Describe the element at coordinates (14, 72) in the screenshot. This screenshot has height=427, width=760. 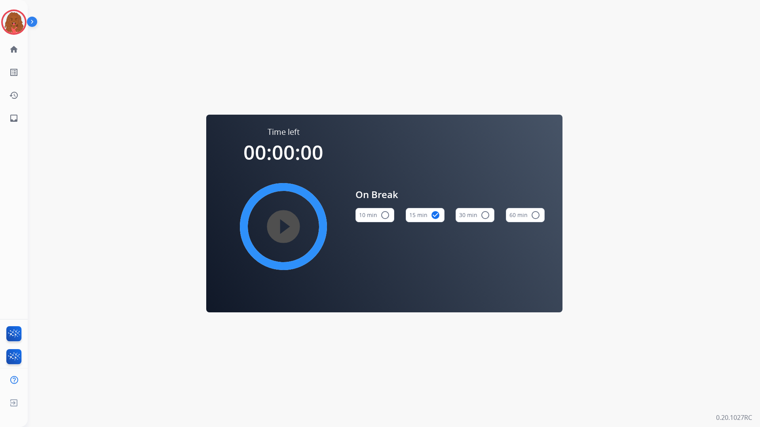
I see `mat-icon: list_alt` at that location.